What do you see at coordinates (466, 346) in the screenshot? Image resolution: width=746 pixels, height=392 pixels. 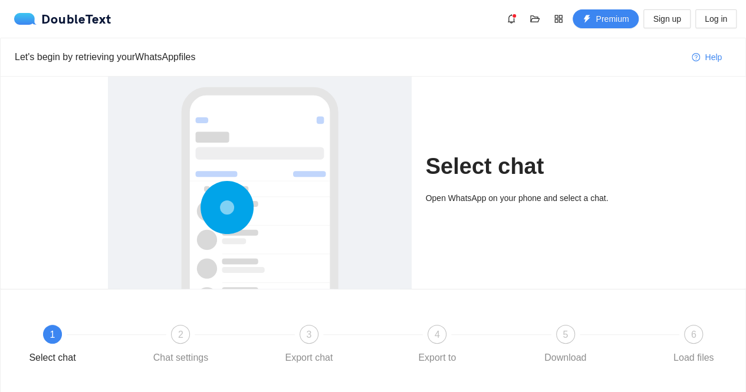 I see `div: 4Export to` at bounding box center [466, 346].